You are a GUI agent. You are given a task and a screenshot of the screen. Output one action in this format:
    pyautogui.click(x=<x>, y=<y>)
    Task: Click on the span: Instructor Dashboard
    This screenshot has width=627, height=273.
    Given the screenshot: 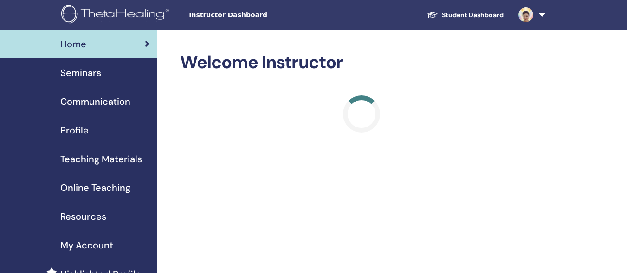 What is the action you would take?
    pyautogui.click(x=258, y=15)
    